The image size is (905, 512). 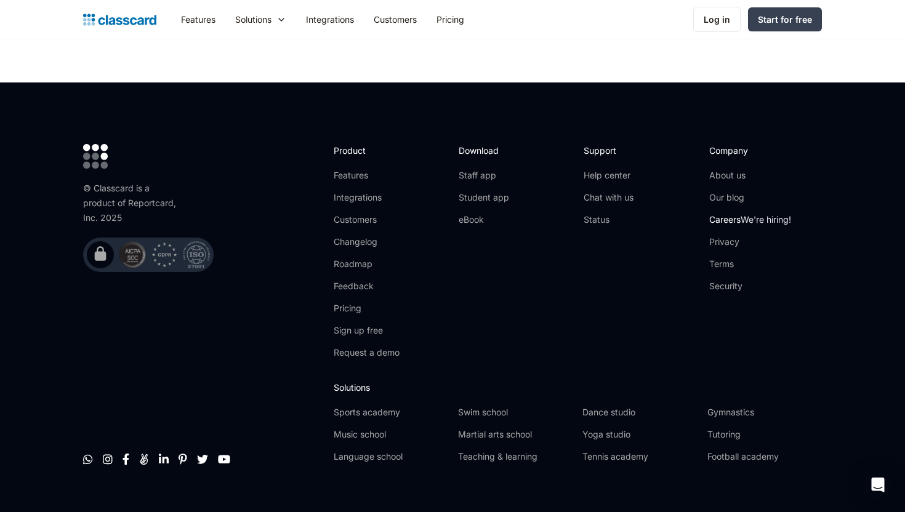 I want to click on a: Football academy, so click(x=765, y=457).